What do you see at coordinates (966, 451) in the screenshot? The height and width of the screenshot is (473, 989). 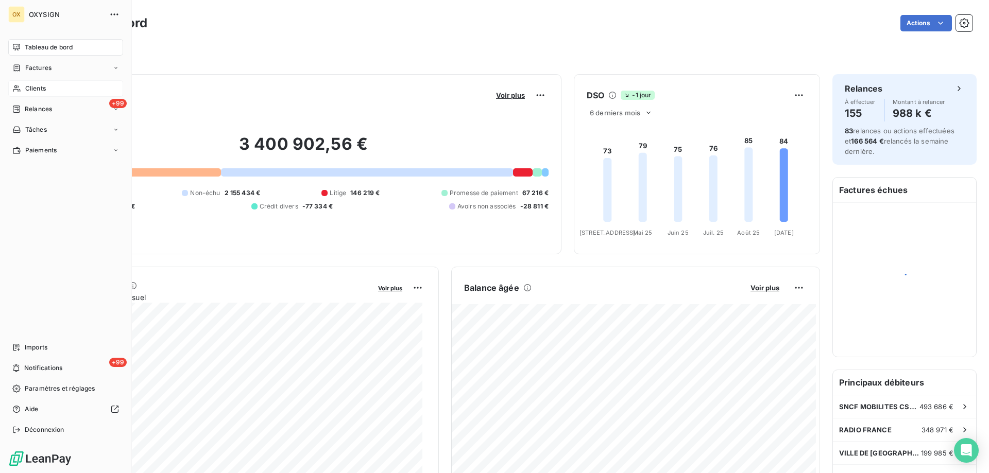 I see `div: Open Intercom Messenger` at bounding box center [966, 451].